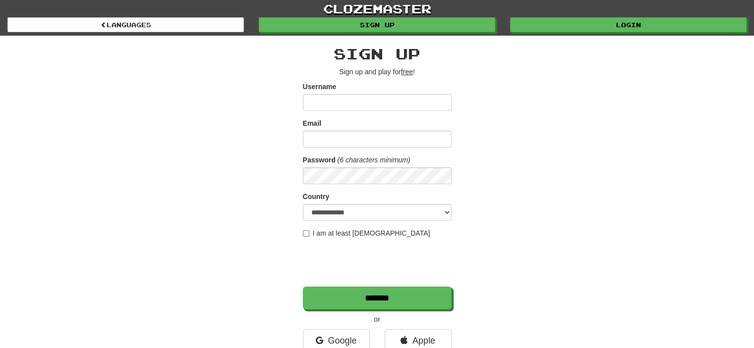 The image size is (754, 348). Describe the element at coordinates (319, 160) in the screenshot. I see `label: Password` at that location.